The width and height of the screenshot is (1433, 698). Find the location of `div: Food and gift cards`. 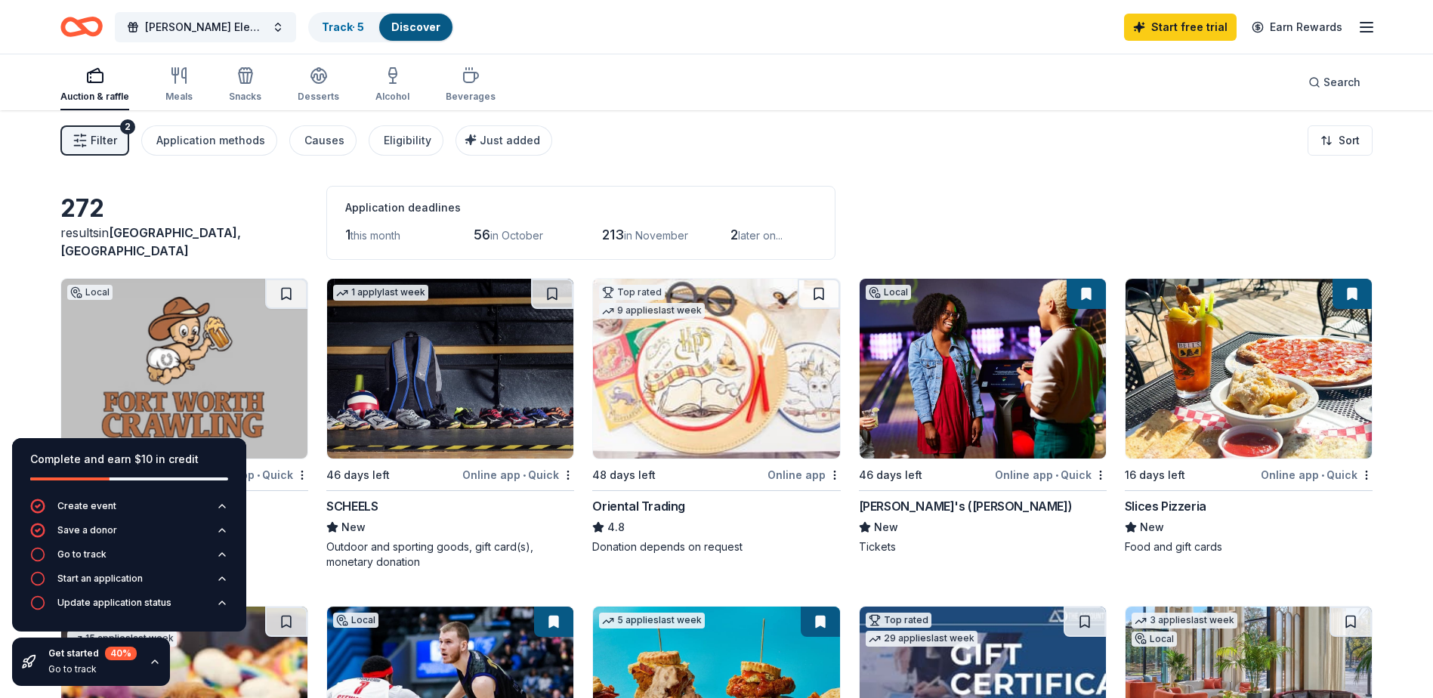

div: Food and gift cards is located at coordinates (1249, 547).